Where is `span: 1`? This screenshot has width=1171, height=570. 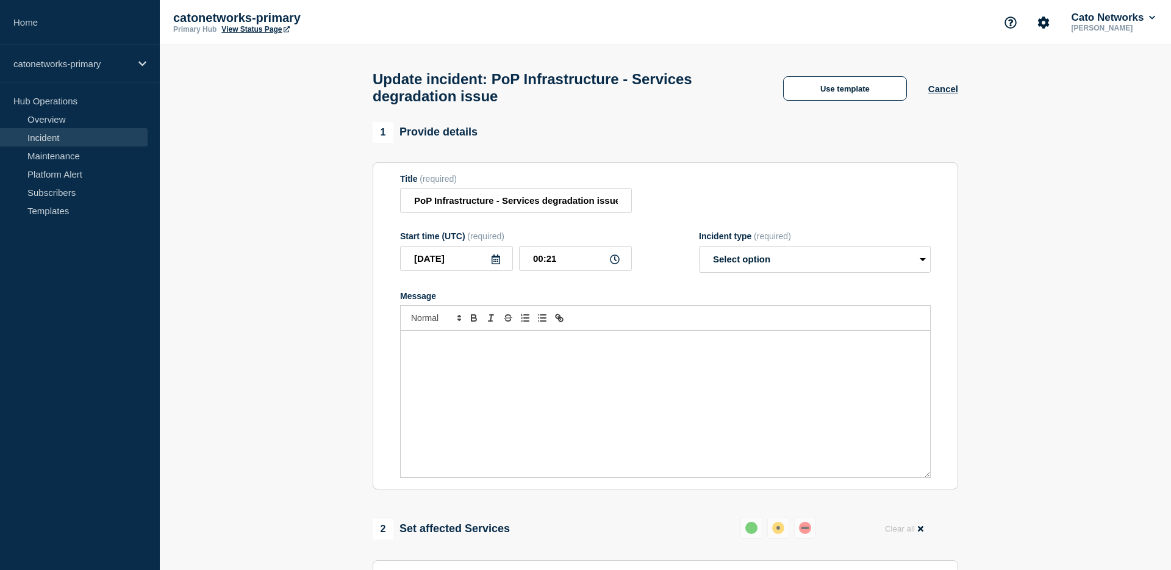
span: 1 is located at coordinates (383, 132).